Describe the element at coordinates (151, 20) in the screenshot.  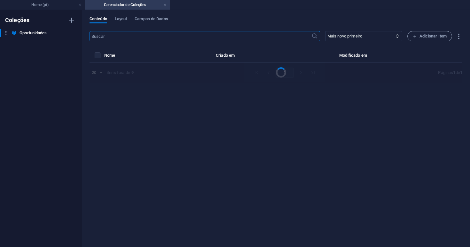
I see `span: Campos de Dados` at that location.